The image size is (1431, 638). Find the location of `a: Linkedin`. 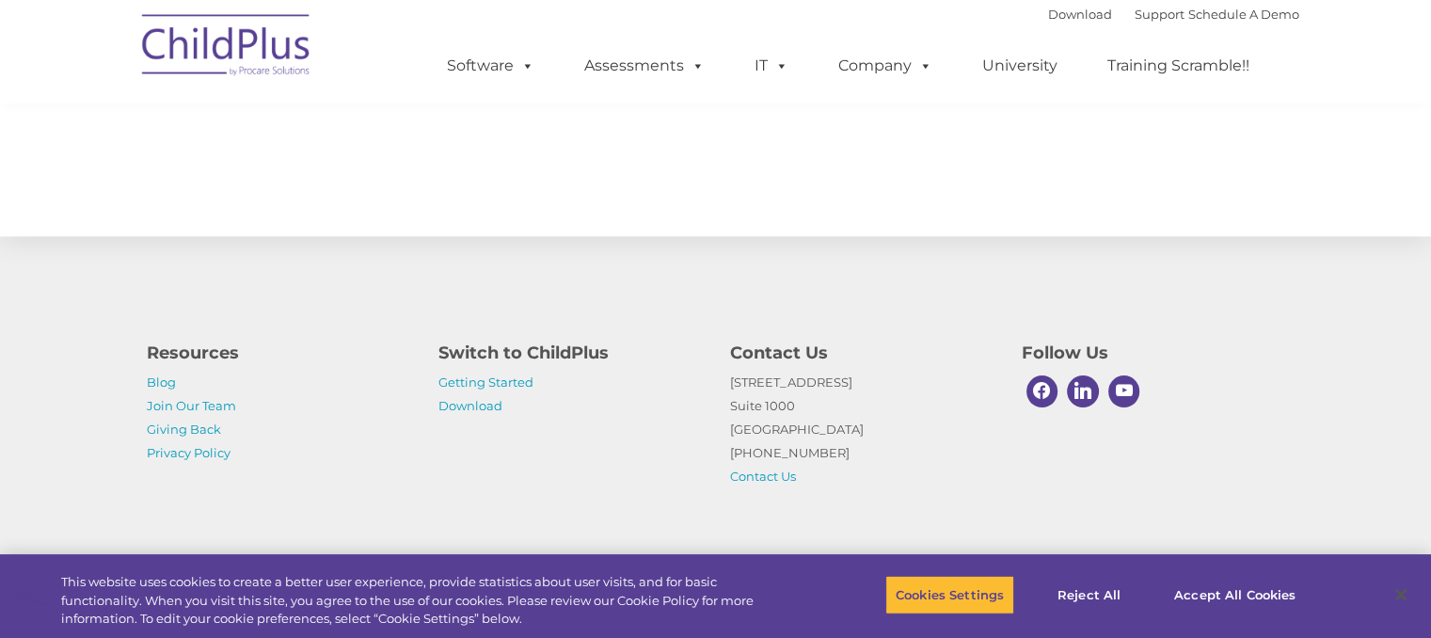

a: Linkedin is located at coordinates (1083, 391).